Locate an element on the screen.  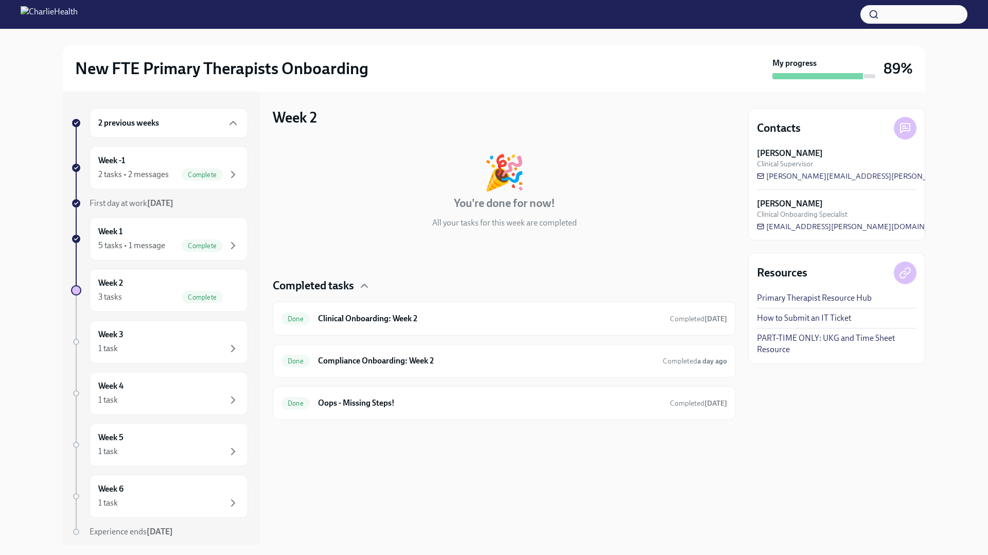
h6: Week 1 is located at coordinates (110, 232).